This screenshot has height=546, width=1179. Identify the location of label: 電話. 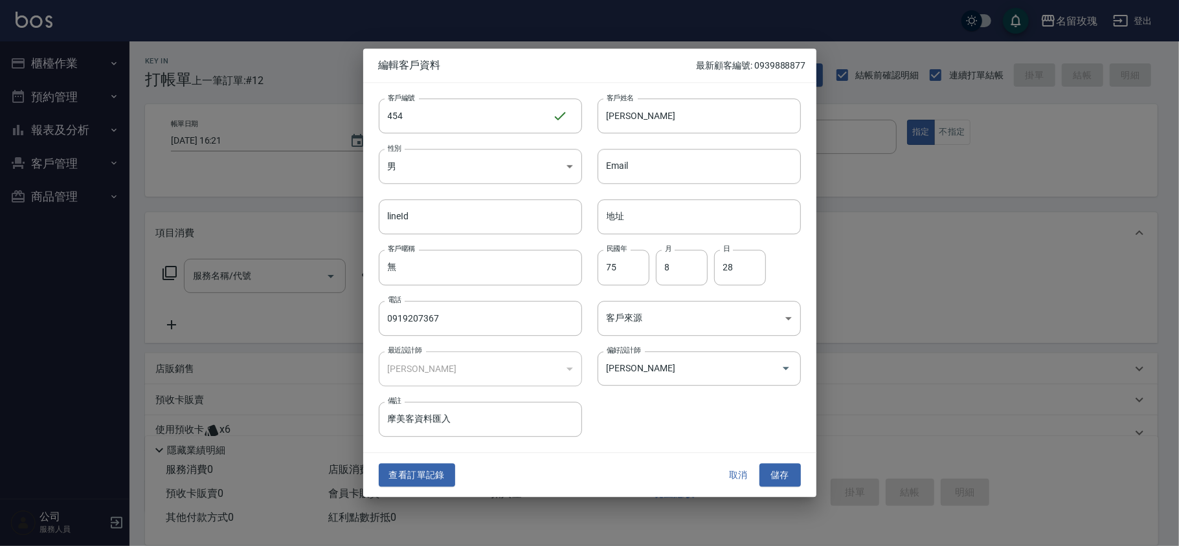
(394, 300).